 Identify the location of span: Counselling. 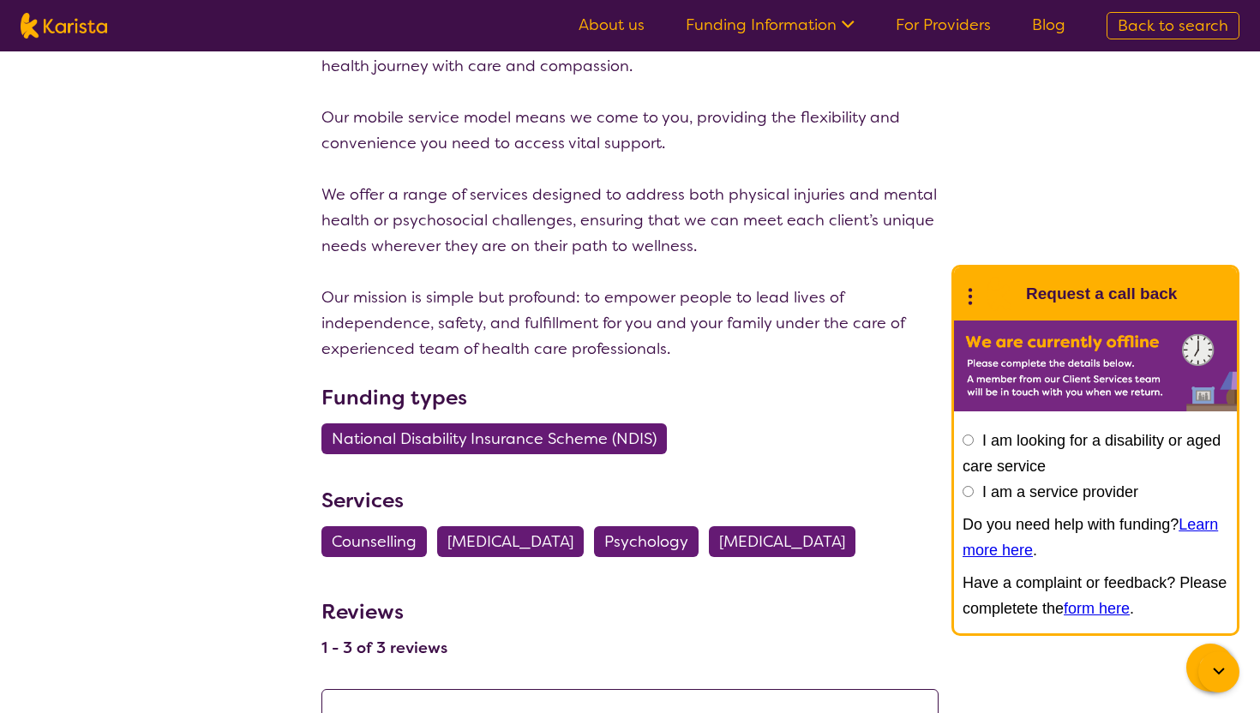
(374, 542).